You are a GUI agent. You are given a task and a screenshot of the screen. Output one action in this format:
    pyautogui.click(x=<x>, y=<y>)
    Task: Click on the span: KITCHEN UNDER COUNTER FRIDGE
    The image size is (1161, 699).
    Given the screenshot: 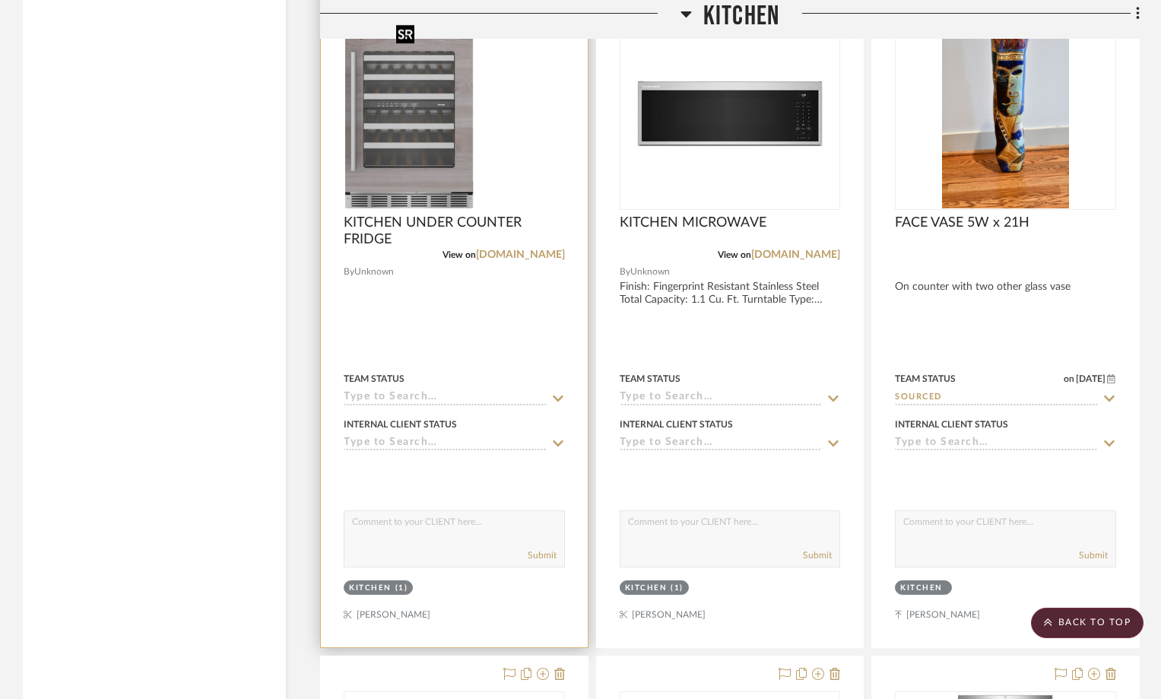 What is the action you would take?
    pyautogui.click(x=454, y=231)
    